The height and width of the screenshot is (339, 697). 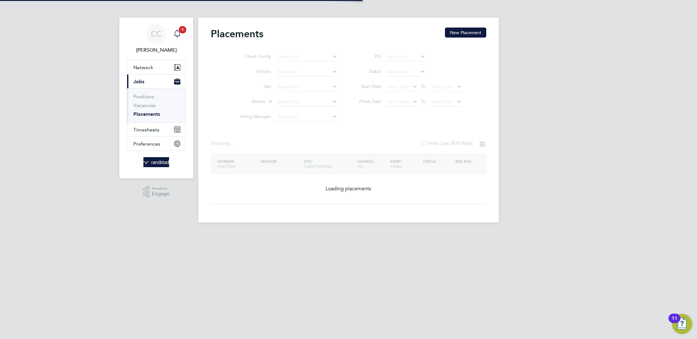 I want to click on a: Vacancies, so click(x=144, y=105).